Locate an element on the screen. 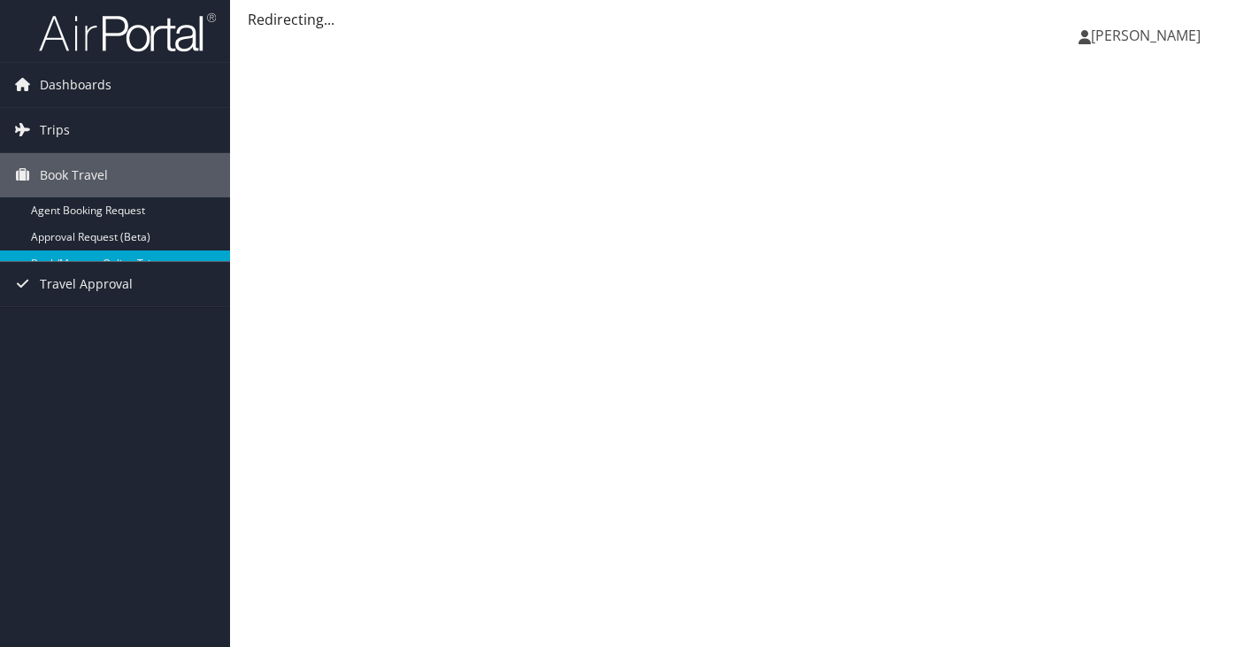  div: Redirecting... is located at coordinates (733, 19).